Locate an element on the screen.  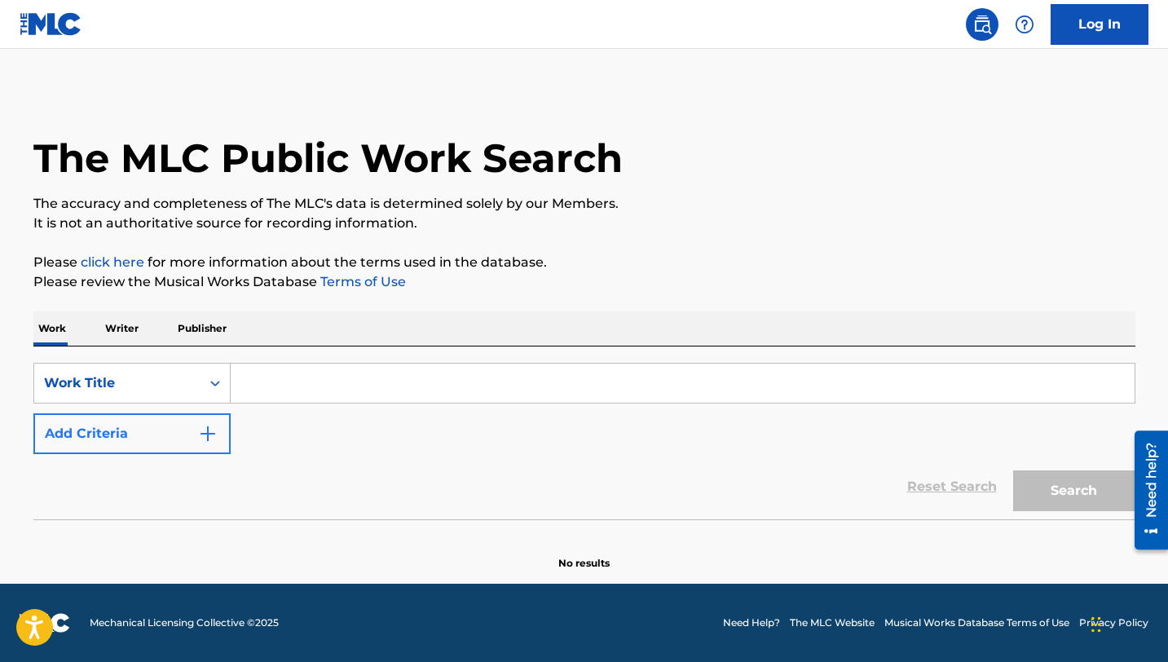
a: The MLC Website is located at coordinates (832, 623).